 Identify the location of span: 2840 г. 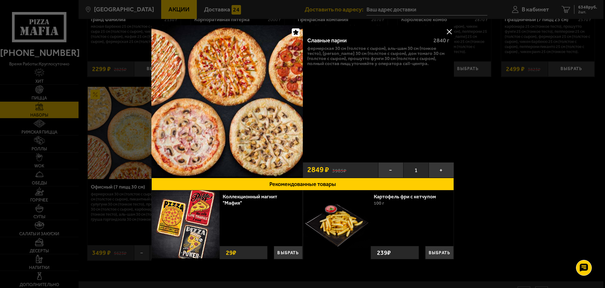
(441, 40).